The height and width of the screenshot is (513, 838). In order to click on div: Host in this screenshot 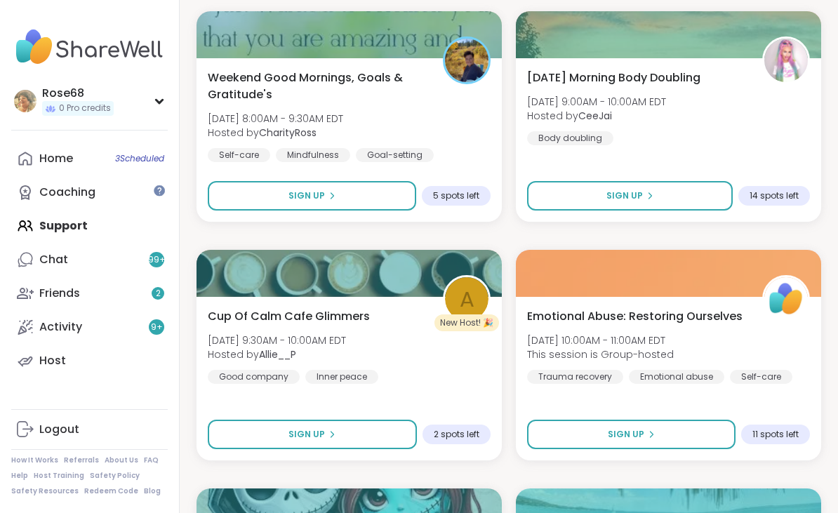, I will do `click(53, 361)`.